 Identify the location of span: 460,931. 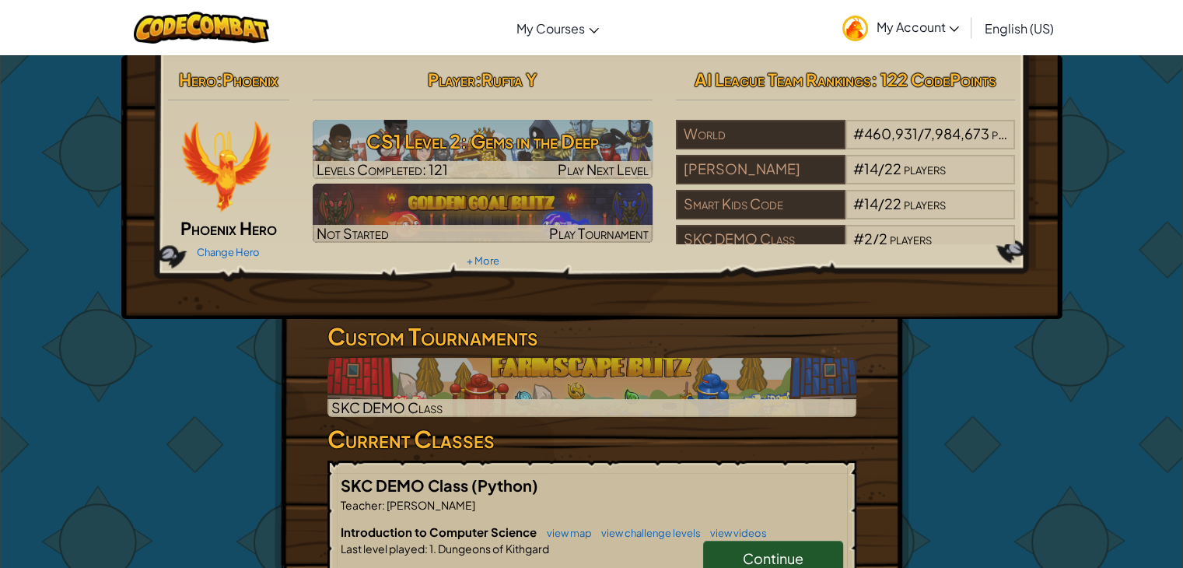
(891, 133).